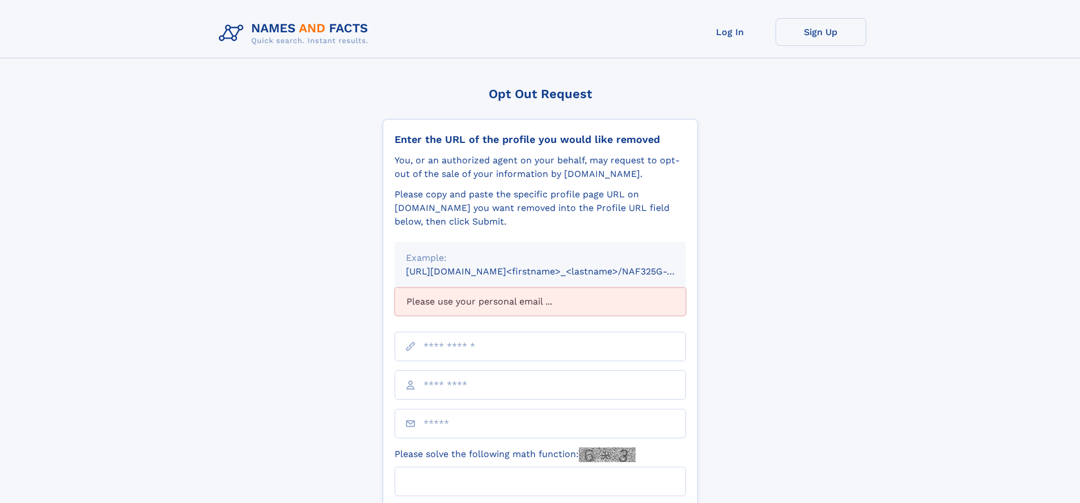  Describe the element at coordinates (730, 32) in the screenshot. I see `a: Log In` at that location.